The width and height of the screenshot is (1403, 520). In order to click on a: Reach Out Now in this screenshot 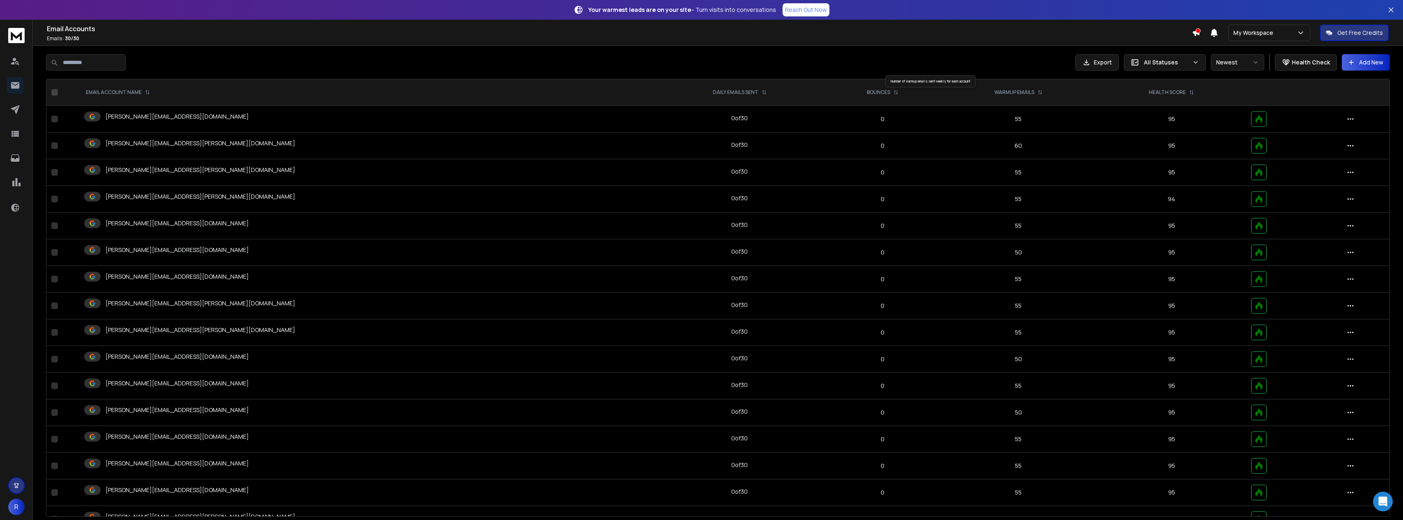, I will do `click(806, 10)`.